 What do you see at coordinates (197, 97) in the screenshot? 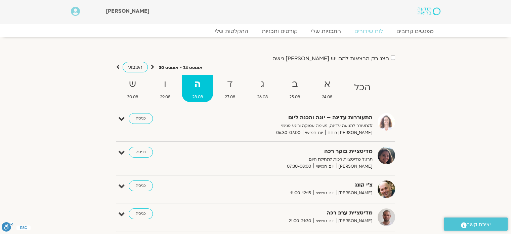
I see `span: 28.08` at bounding box center [197, 97].